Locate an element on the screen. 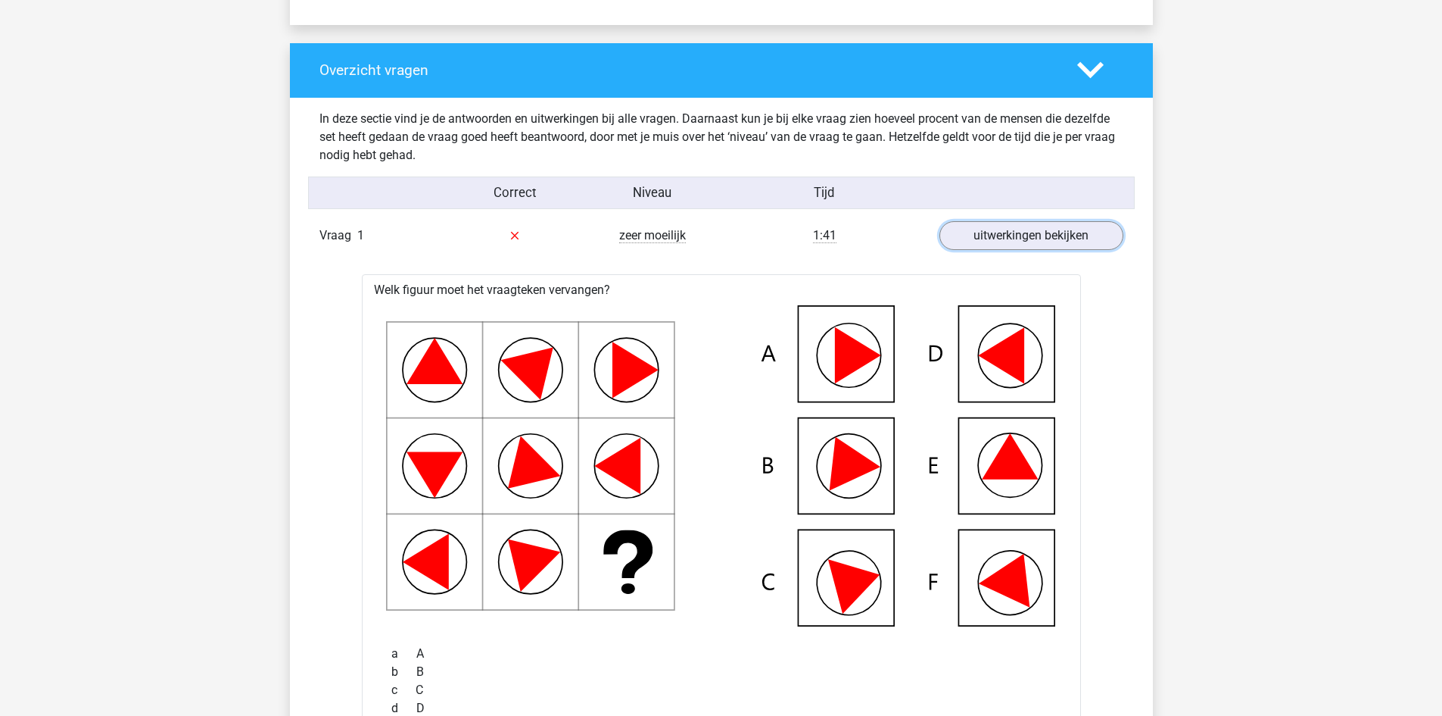 This screenshot has width=1442, height=716. div: Tijd is located at coordinates (824, 192).